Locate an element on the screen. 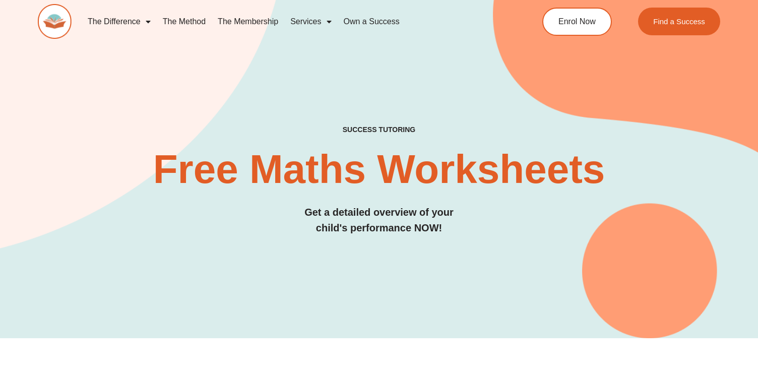  h2: Free Maths Worksheets​ is located at coordinates (379, 169).